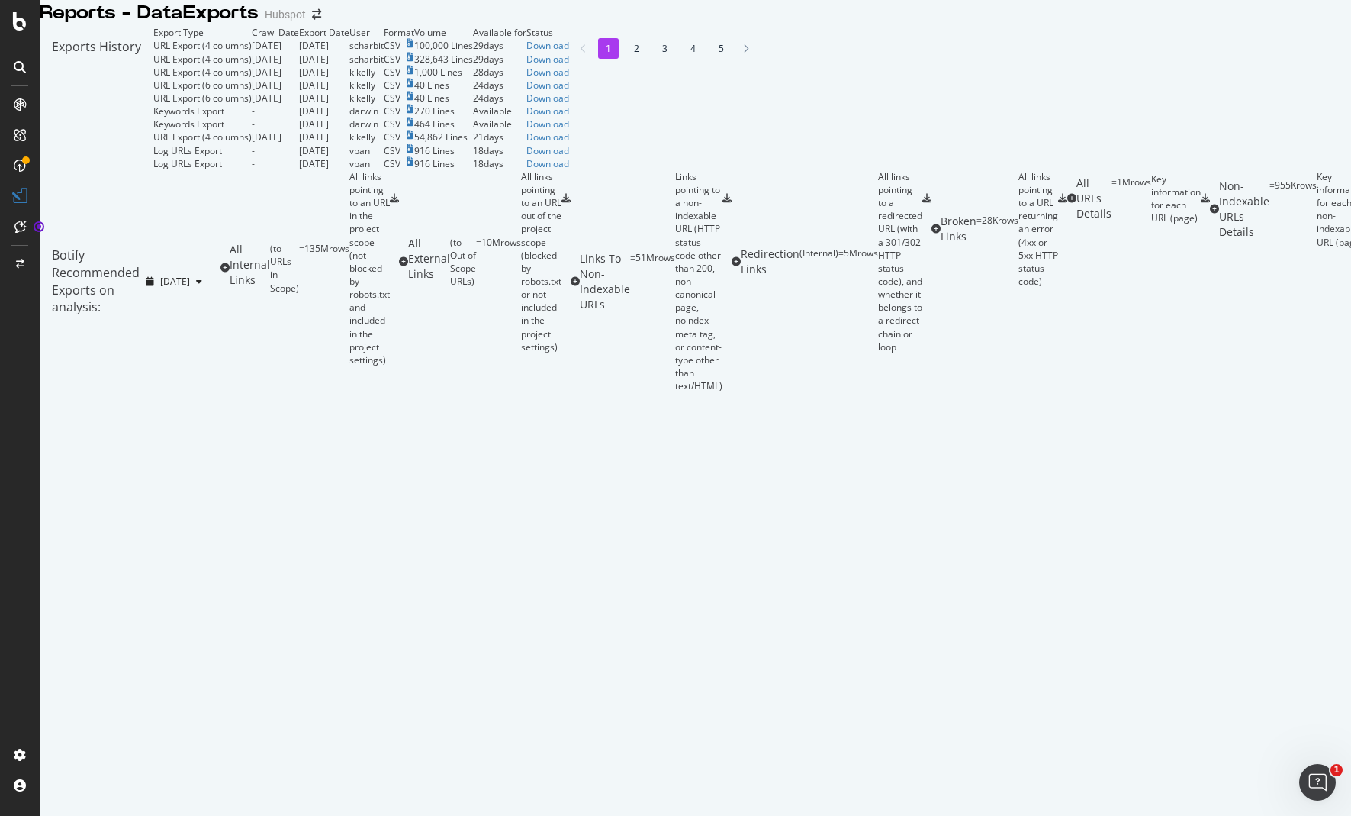 The width and height of the screenshot is (1351, 816). What do you see at coordinates (202, 85) in the screenshot?
I see `div: URL Export (6 columns)` at bounding box center [202, 85].